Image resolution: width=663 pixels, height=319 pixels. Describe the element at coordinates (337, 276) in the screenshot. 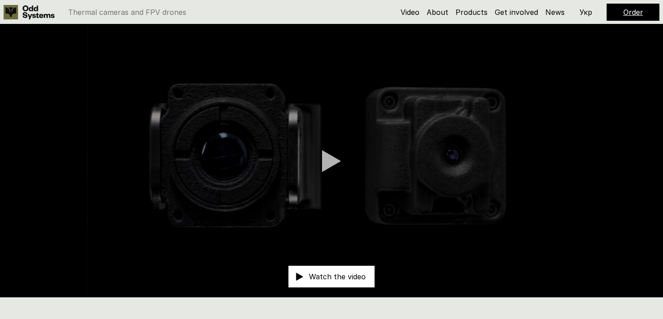

I see `p: Watch the video` at that location.